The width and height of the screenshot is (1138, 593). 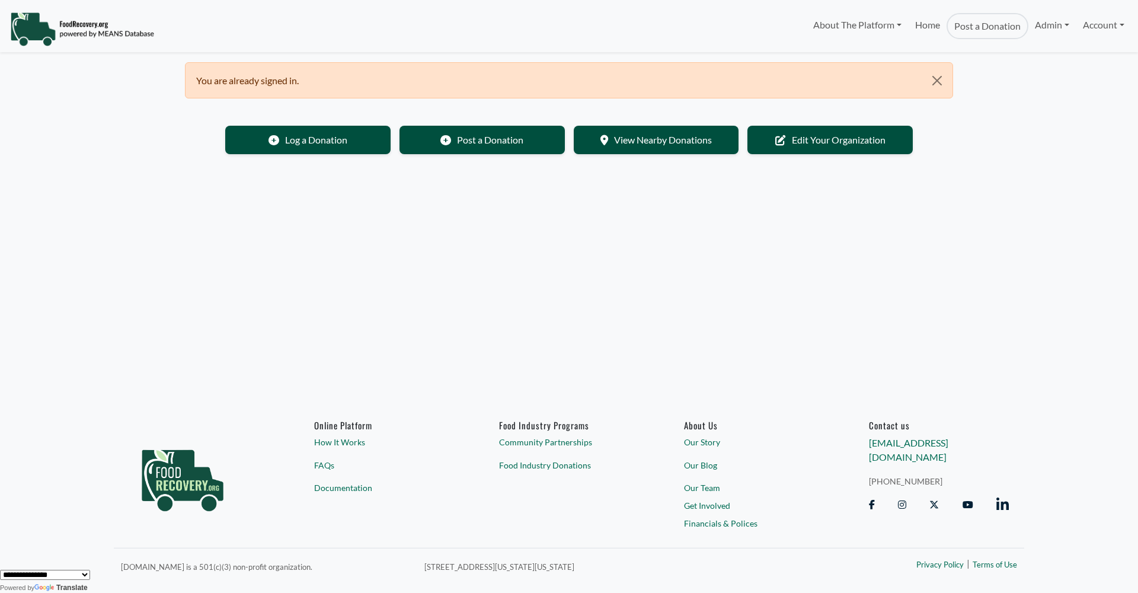 I want to click on img: Google Translate, so click(x=45, y=588).